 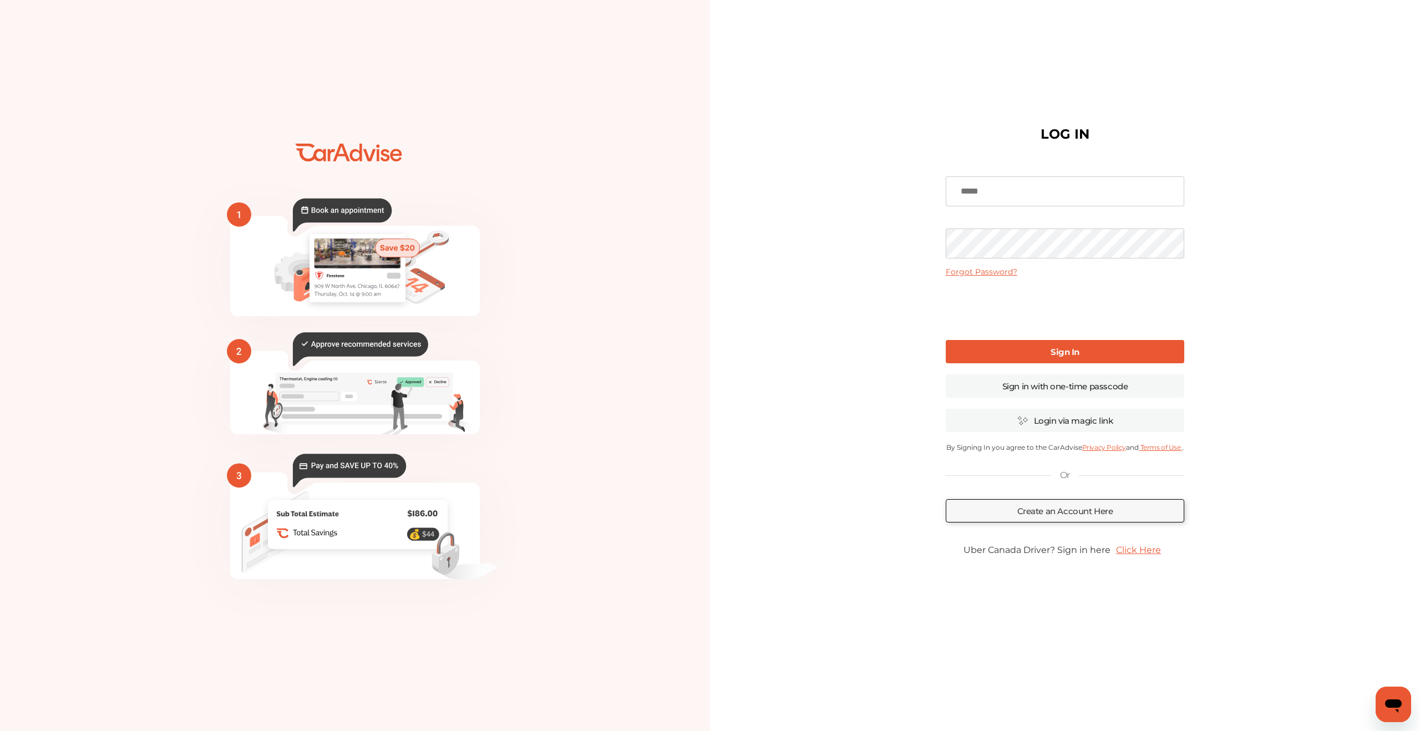 What do you see at coordinates (1037, 550) in the screenshot?
I see `span: Uber Canada Driver? Sign in here` at bounding box center [1037, 550].